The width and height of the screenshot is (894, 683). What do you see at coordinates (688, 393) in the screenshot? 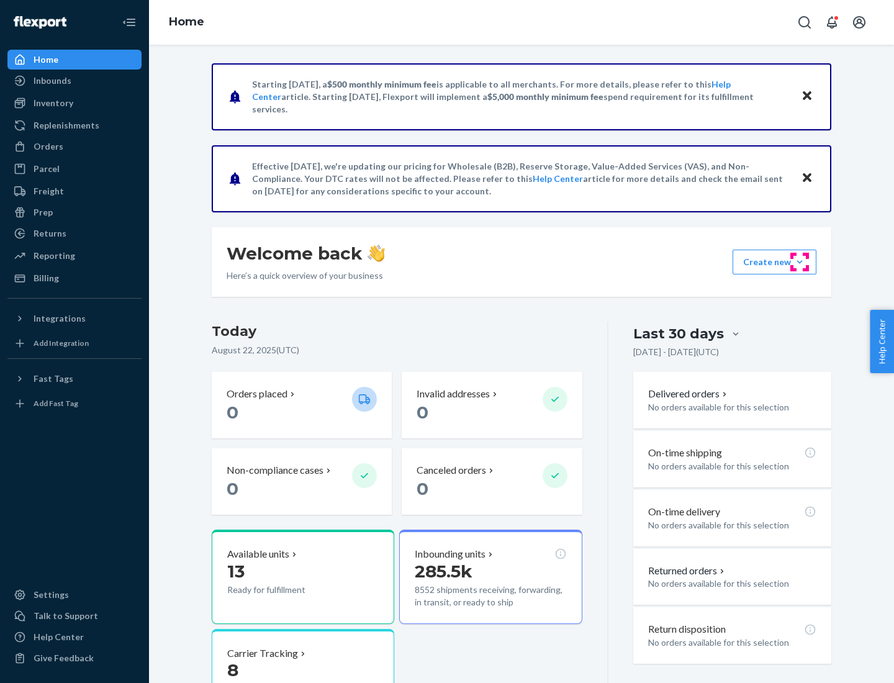
I see `button: Delivered orders` at bounding box center [688, 393].